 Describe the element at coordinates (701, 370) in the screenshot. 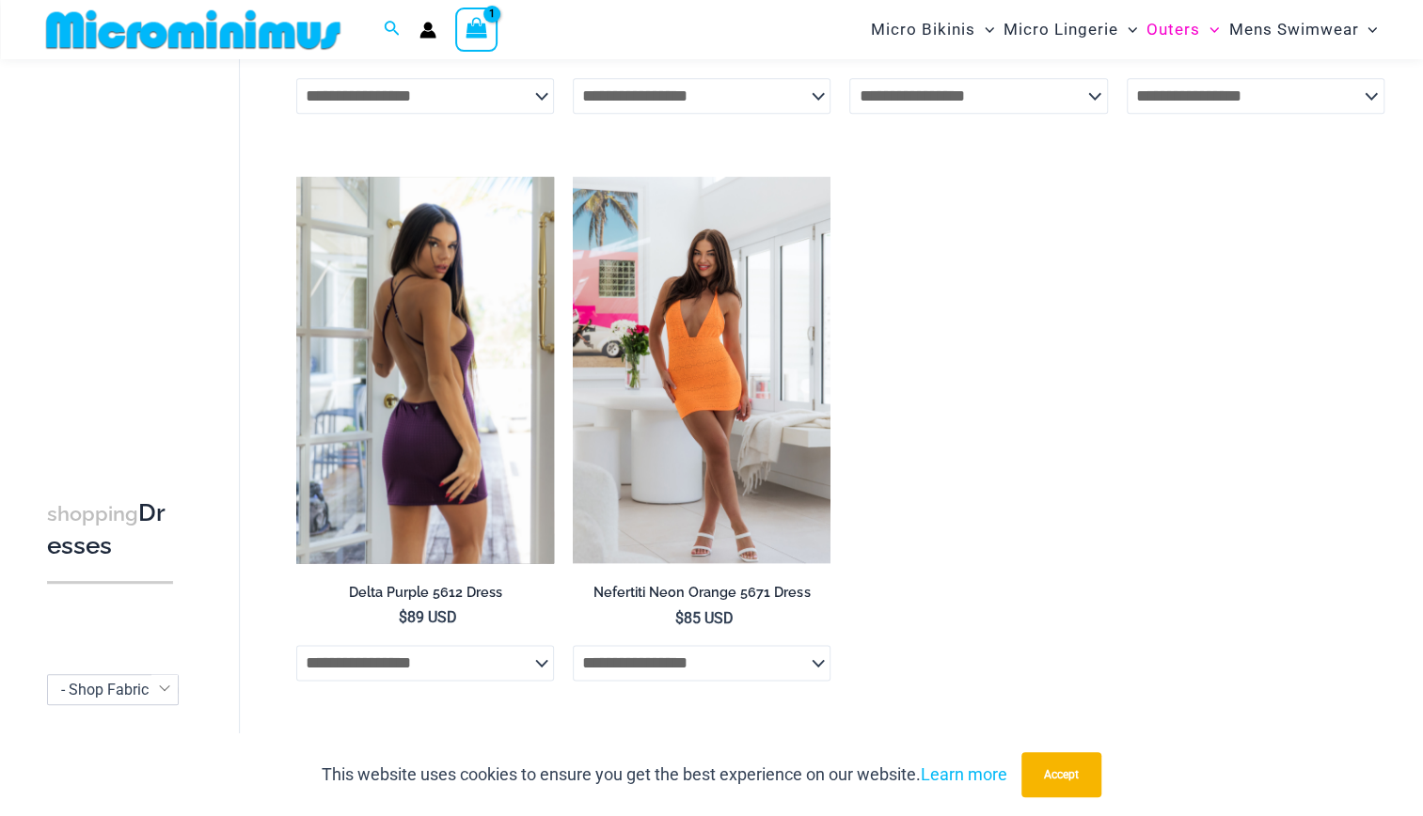

I see `img: Nefertiti Neon Orange 5671 Dress 01` at that location.